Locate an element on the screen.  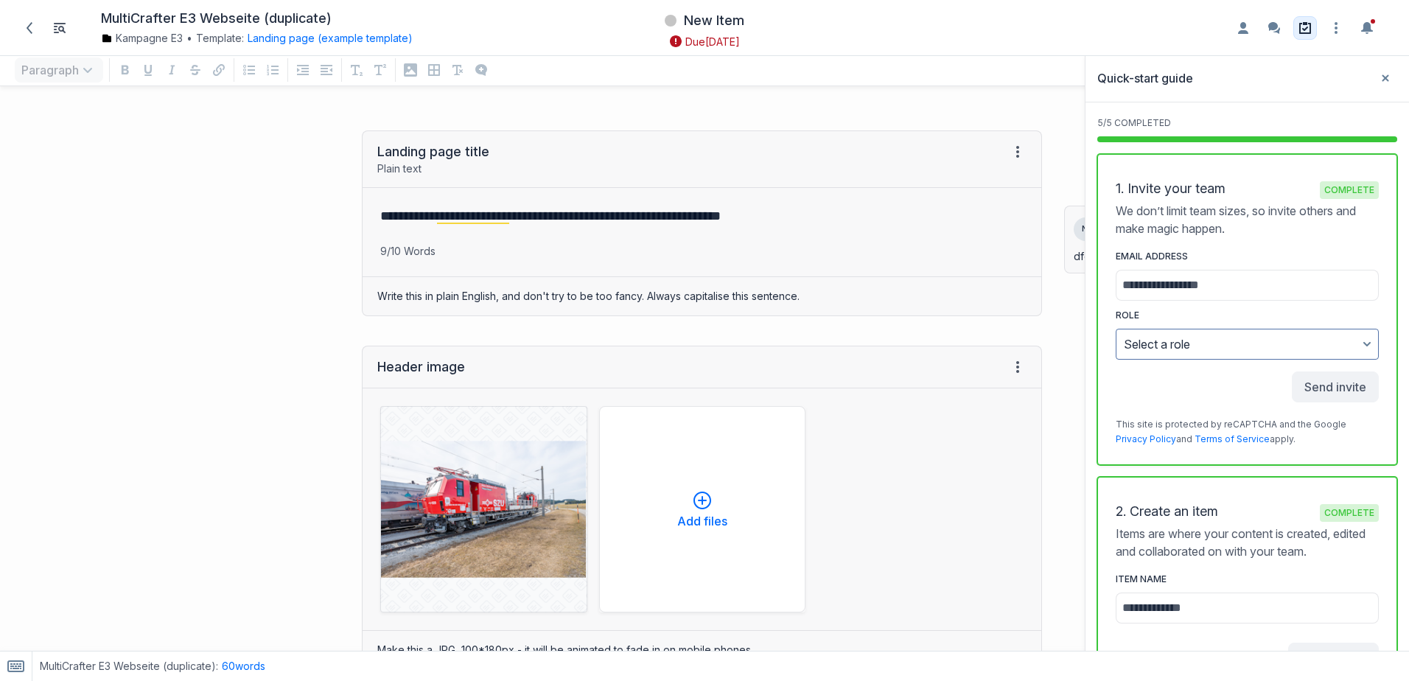
button: Toggle Item List is located at coordinates (60, 28).